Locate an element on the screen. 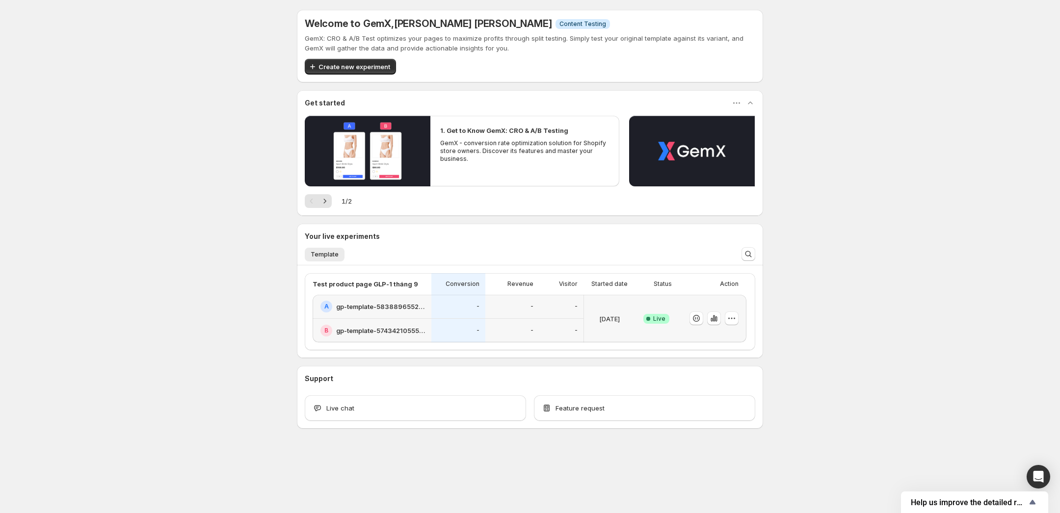  h2: gp-template-583889655280173639 is located at coordinates (381, 307).